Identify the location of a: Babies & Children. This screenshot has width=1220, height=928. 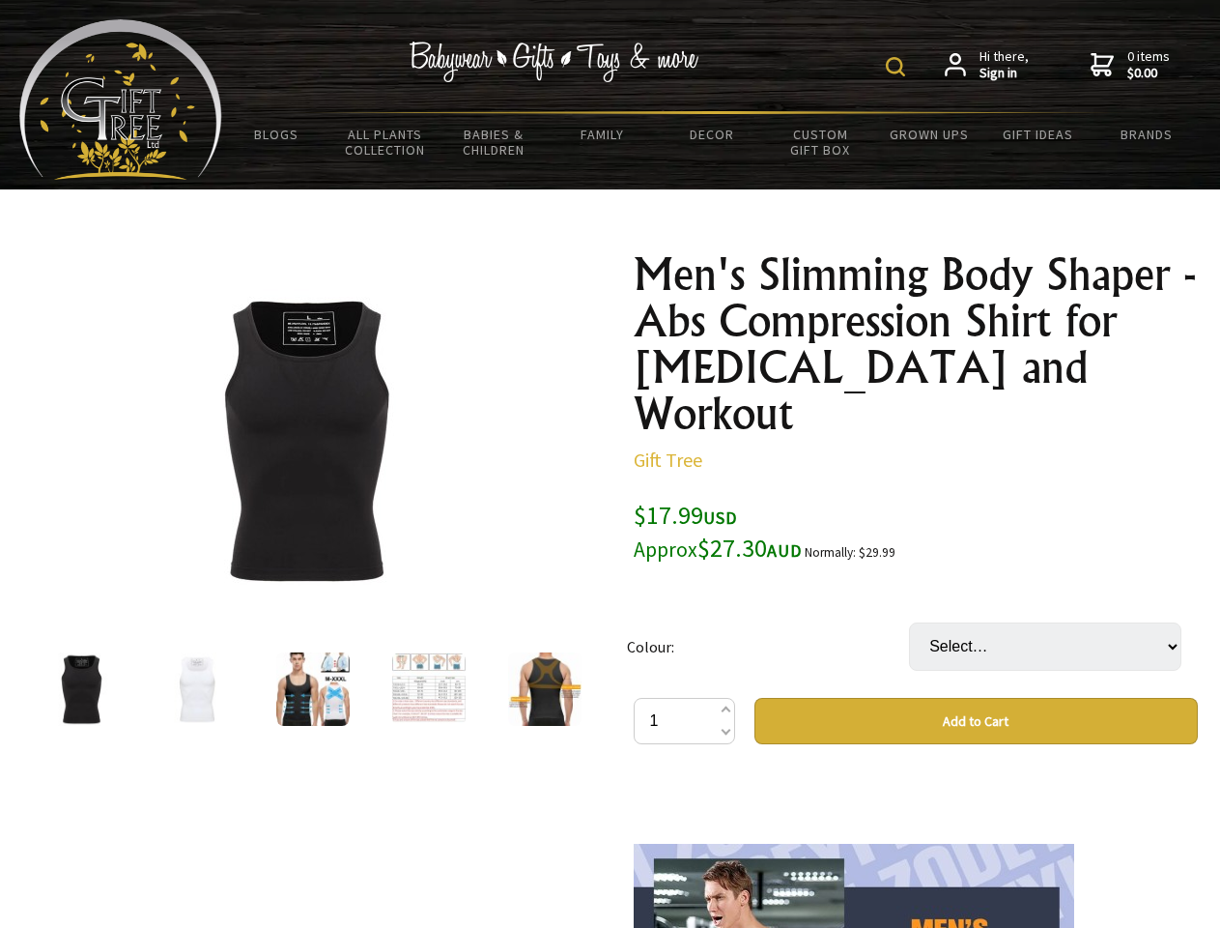
(494, 142).